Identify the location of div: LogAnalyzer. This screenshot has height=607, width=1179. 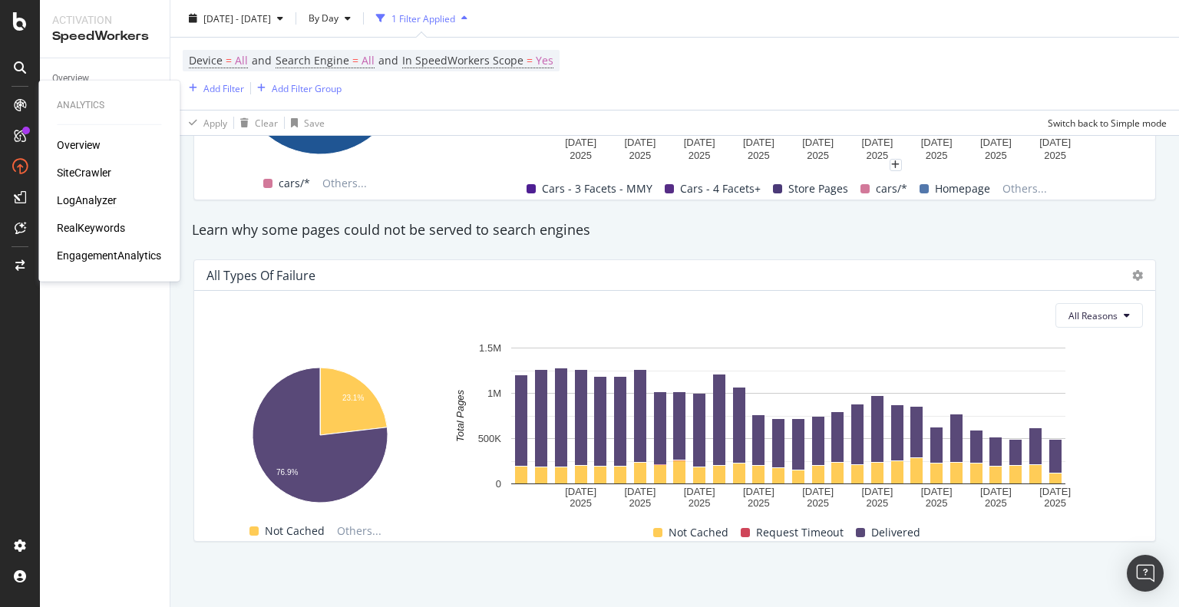
(87, 200).